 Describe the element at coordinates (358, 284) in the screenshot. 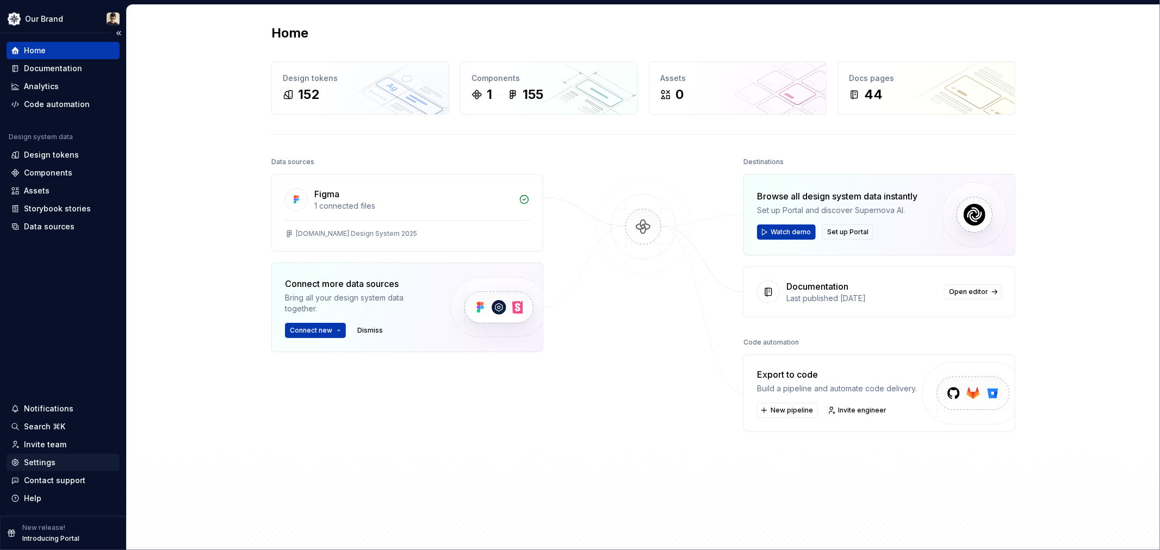

I see `div: Connect more data sources` at that location.